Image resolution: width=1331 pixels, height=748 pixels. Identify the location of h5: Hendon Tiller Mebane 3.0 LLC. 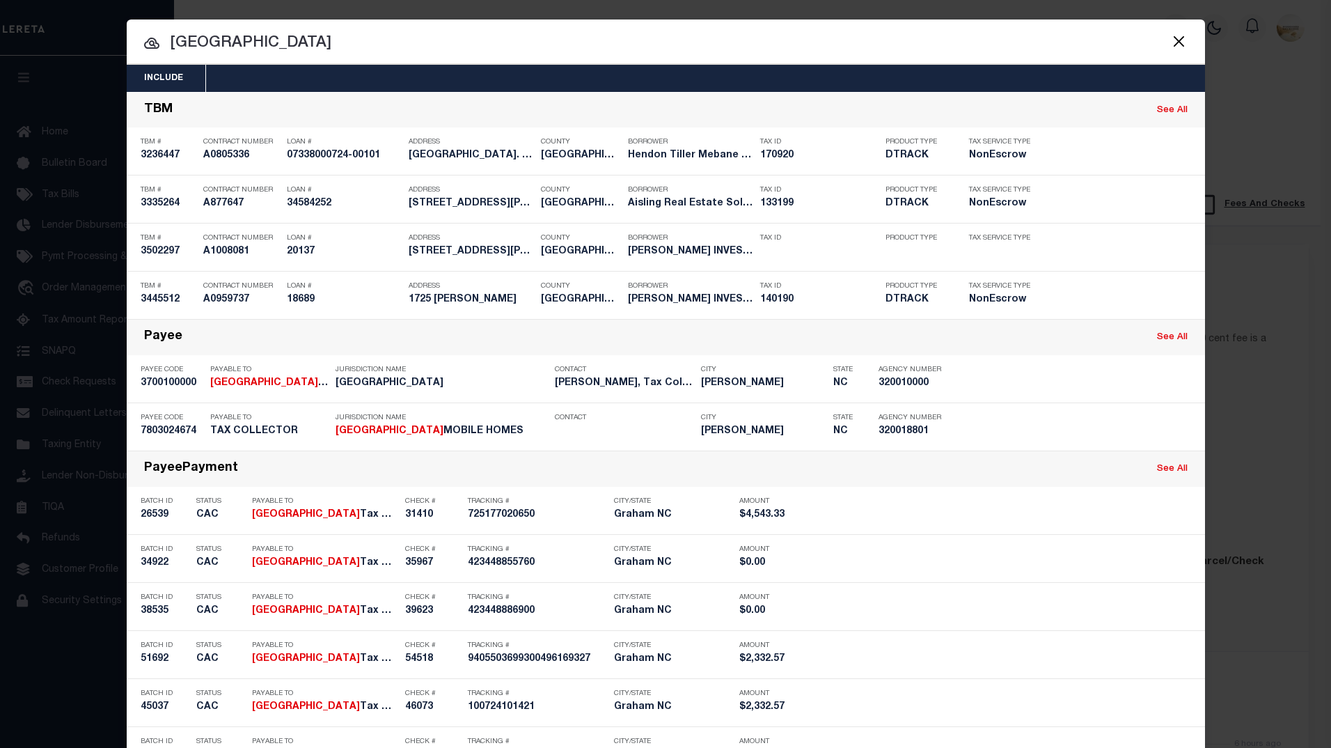
(691, 155).